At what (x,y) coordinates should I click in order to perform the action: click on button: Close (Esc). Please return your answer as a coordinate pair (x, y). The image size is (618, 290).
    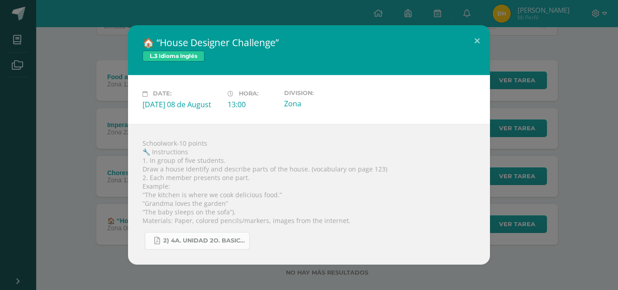
    Looking at the image, I should click on (477, 41).